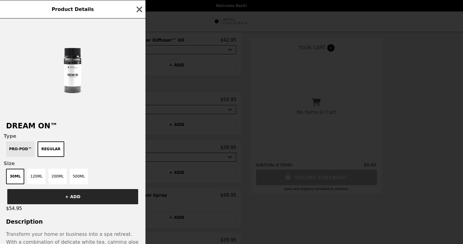  Describe the element at coordinates (72, 9) in the screenshot. I see `span: Product Details` at that location.